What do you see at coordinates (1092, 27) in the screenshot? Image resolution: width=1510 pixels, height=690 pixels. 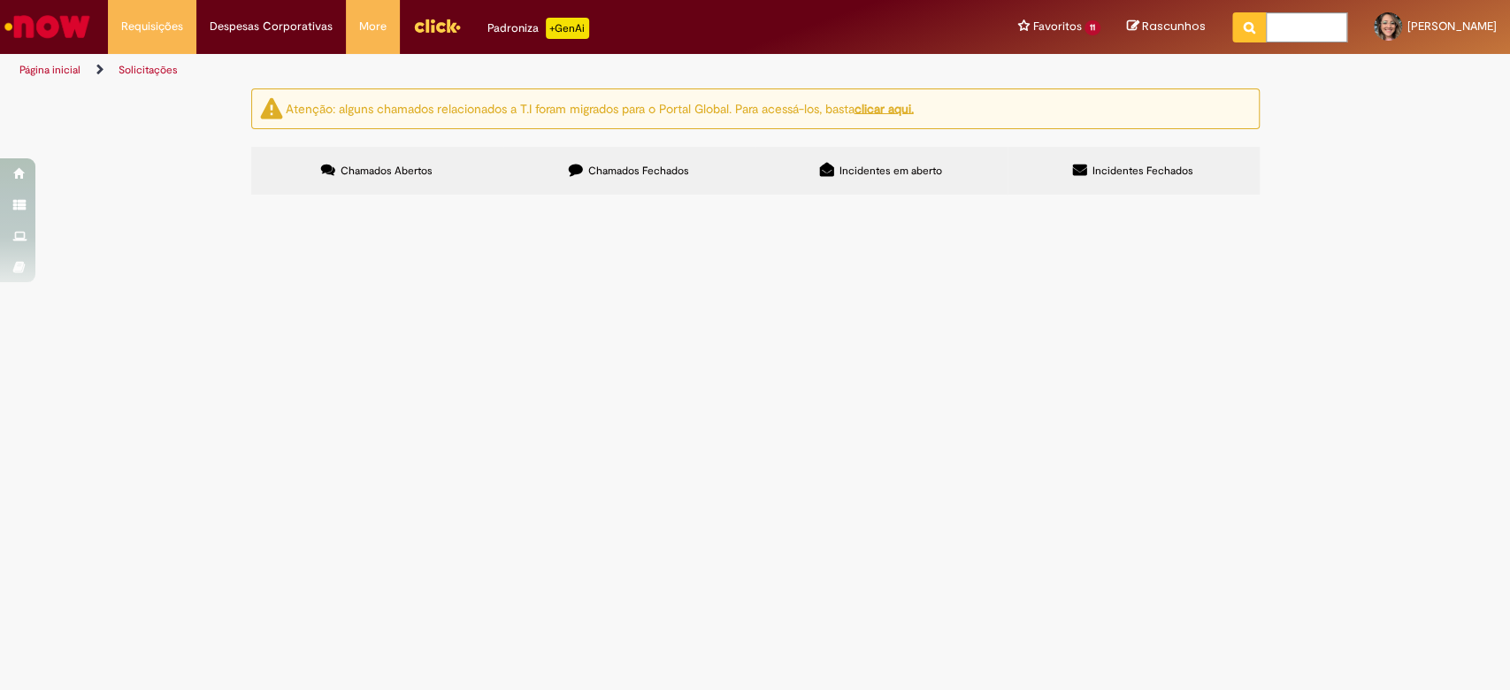 I see `span: 11` at bounding box center [1092, 27].